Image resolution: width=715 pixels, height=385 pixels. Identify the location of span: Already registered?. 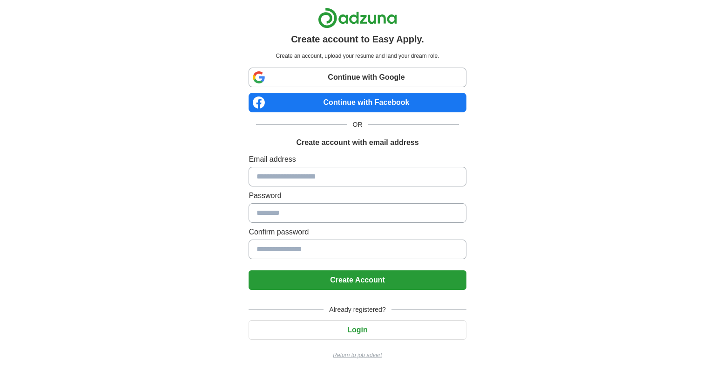
(357, 309).